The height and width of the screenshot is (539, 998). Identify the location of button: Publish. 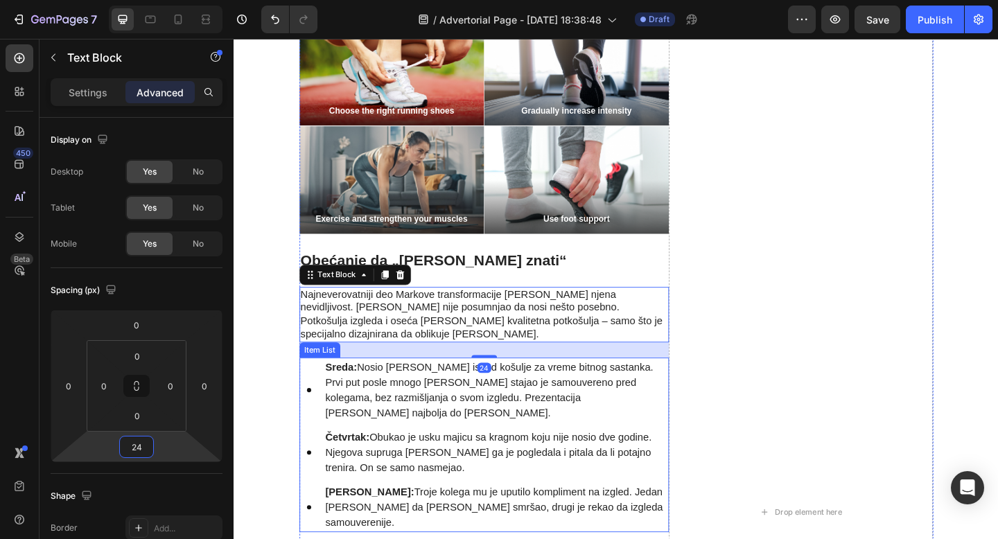
(935, 19).